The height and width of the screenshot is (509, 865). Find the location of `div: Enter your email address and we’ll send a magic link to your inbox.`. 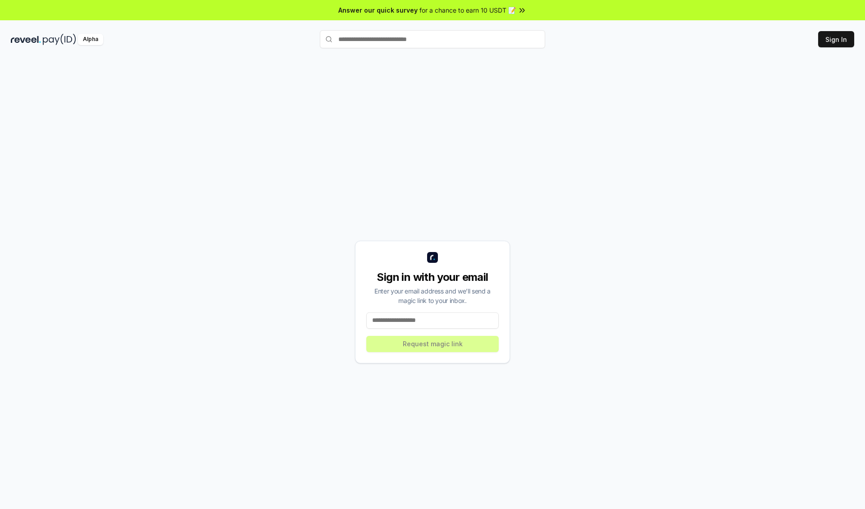

div: Enter your email address and we’ll send a magic link to your inbox. is located at coordinates (433, 296).